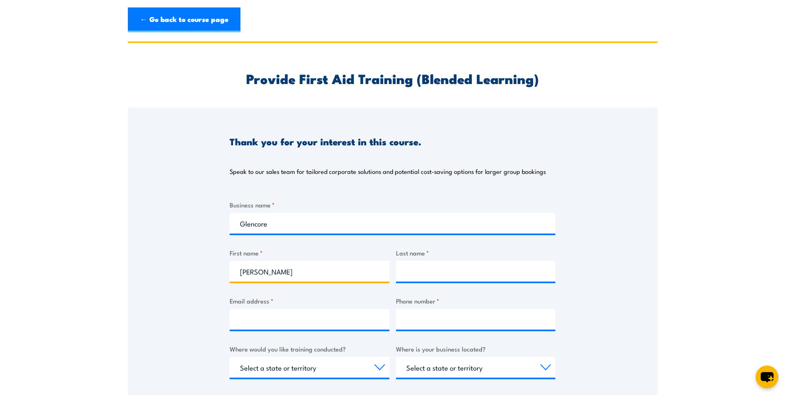 The height and width of the screenshot is (395, 785). I want to click on h2: Provide First Aid Training (Blended Learning), so click(392, 78).